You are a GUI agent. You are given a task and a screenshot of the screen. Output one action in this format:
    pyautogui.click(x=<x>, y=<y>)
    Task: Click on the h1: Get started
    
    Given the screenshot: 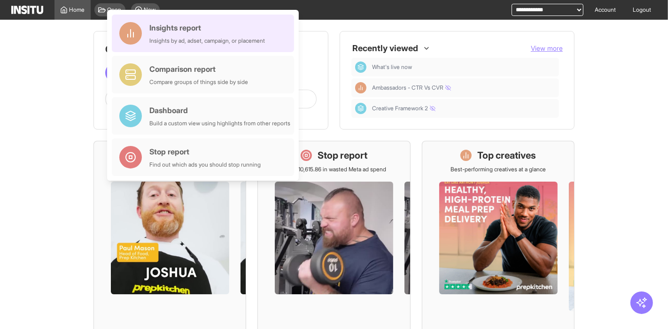 What is the action you would take?
    pyautogui.click(x=211, y=49)
    